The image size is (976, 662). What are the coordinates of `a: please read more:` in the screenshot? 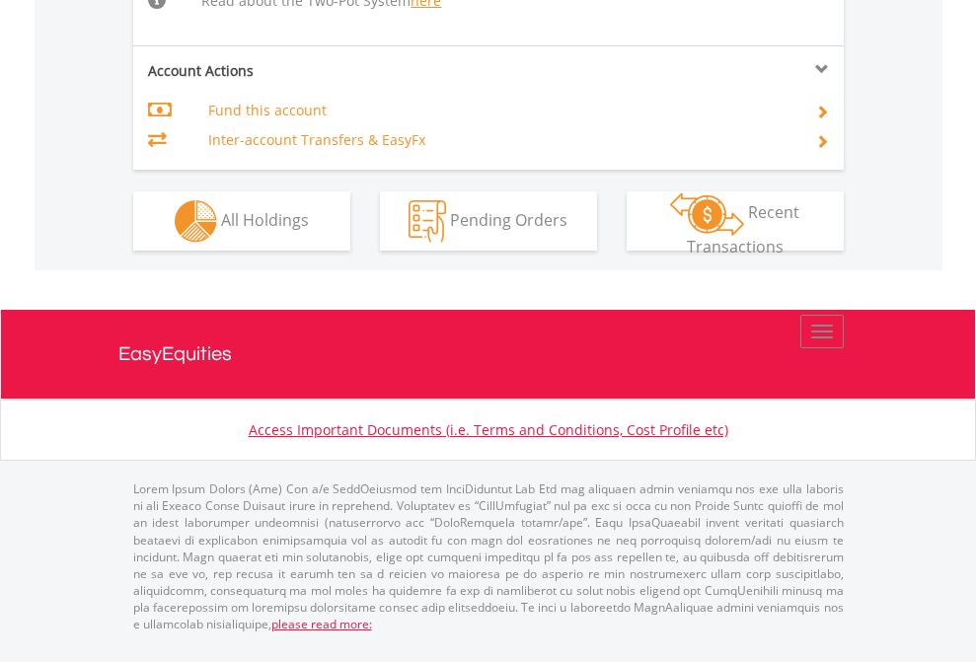 It's located at (322, 623).